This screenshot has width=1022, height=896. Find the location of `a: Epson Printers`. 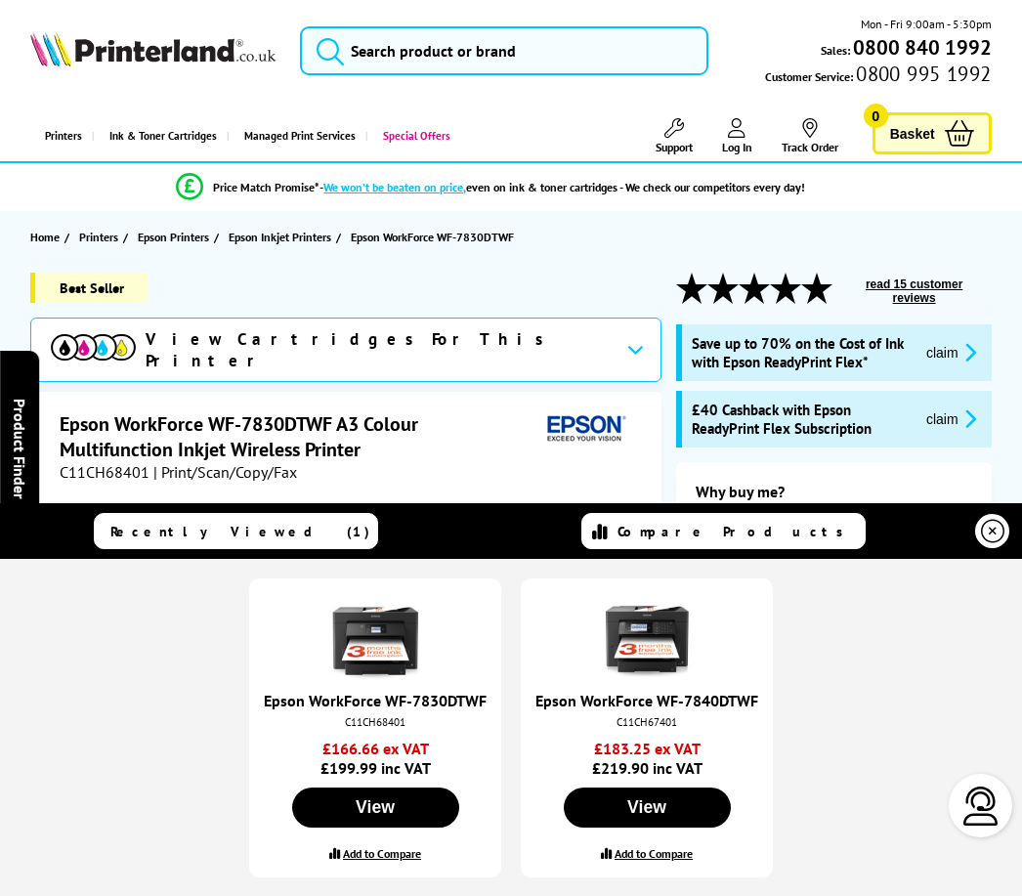

a: Epson Printers is located at coordinates (176, 236).